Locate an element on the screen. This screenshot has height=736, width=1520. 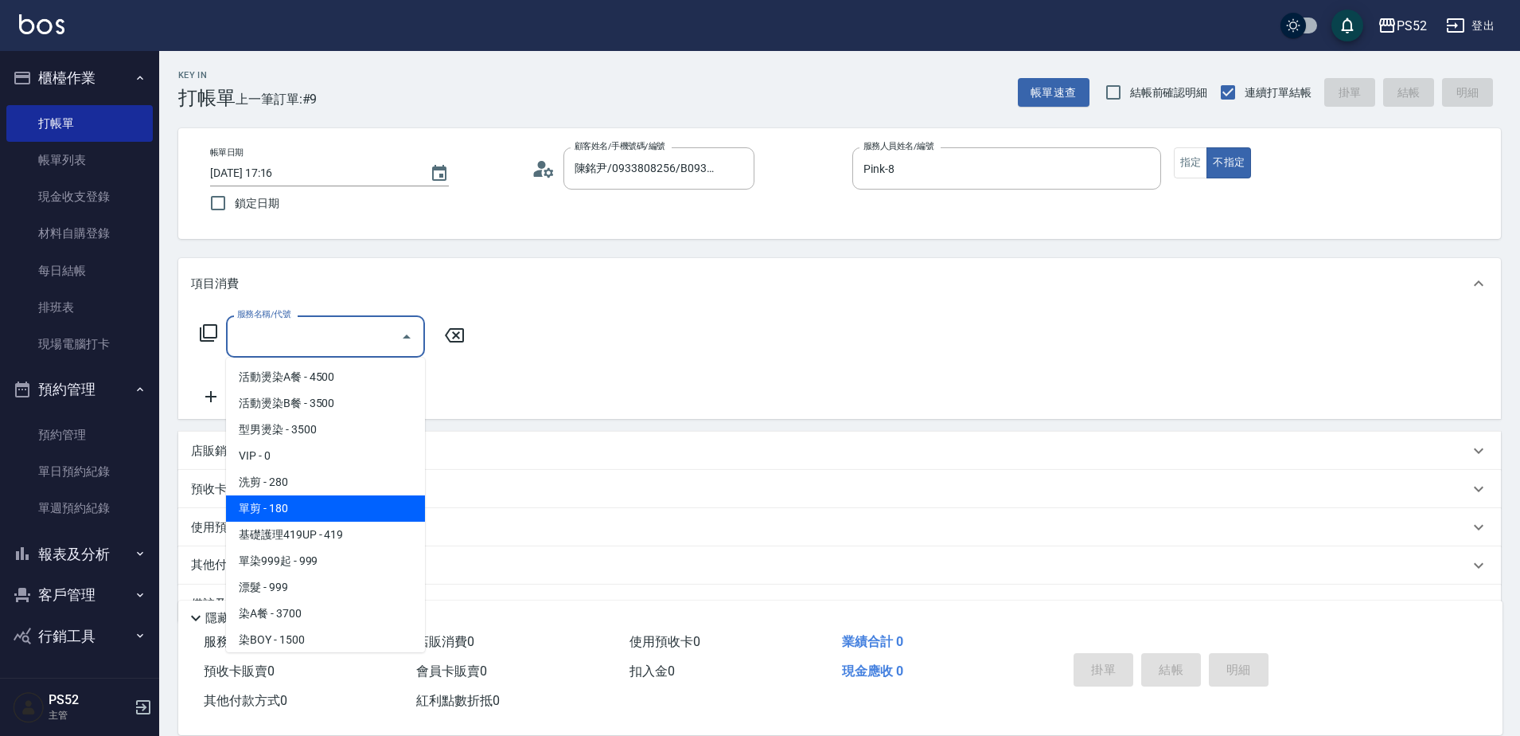
span: VIP - 0 is located at coordinates (326, 455).